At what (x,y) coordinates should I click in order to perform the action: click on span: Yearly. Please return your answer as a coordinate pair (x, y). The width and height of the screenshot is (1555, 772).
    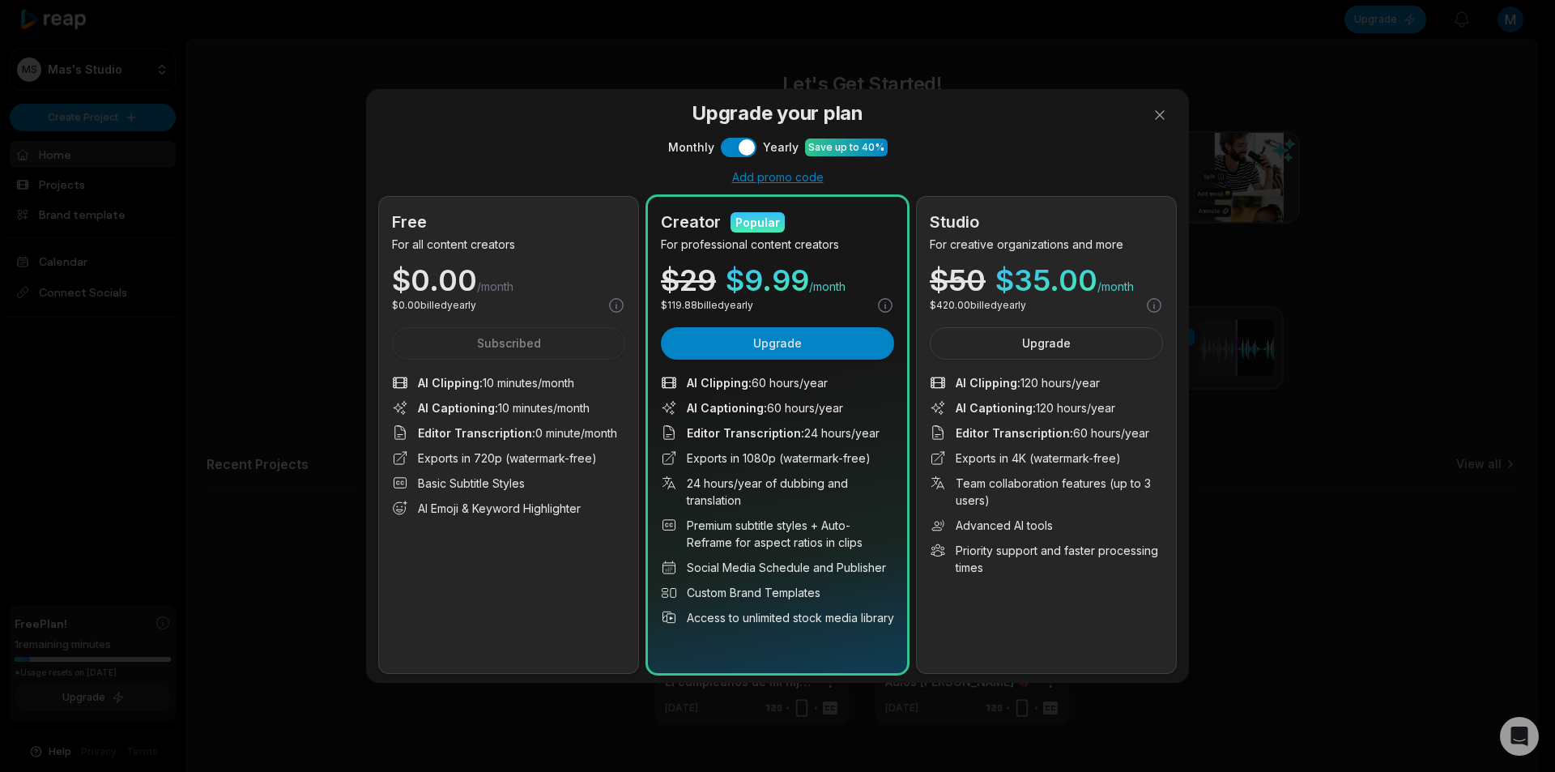
    Looking at the image, I should click on (781, 147).